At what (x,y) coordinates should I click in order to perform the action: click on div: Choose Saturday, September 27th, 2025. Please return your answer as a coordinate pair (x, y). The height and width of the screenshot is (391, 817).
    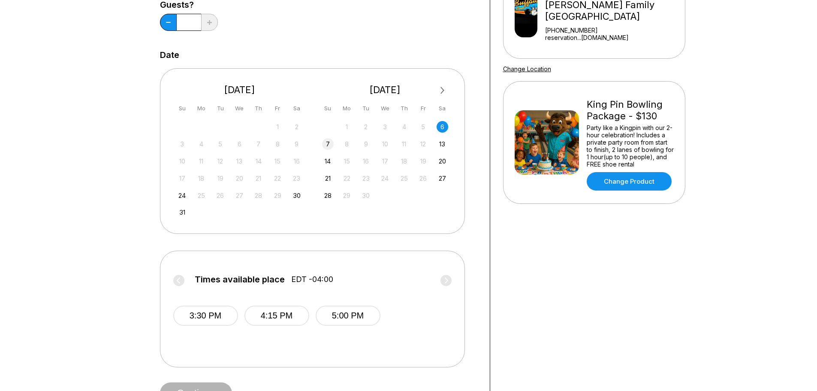
    Looking at the image, I should click on (442, 178).